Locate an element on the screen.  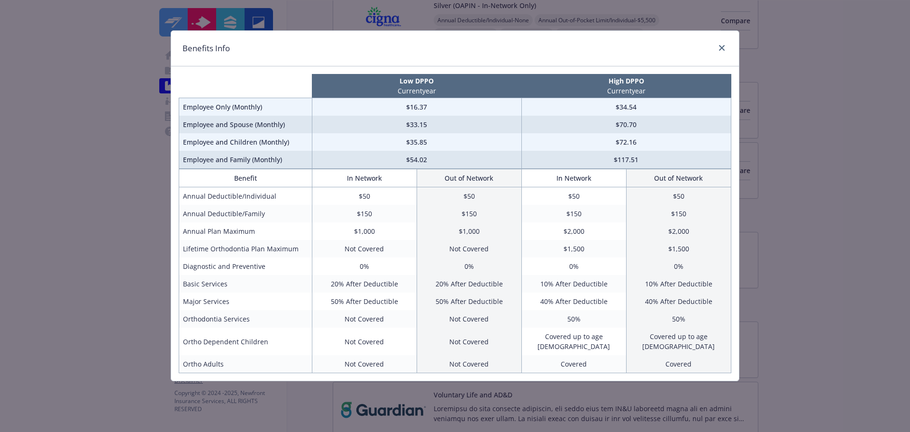
td: $70.70 is located at coordinates (626, 124).